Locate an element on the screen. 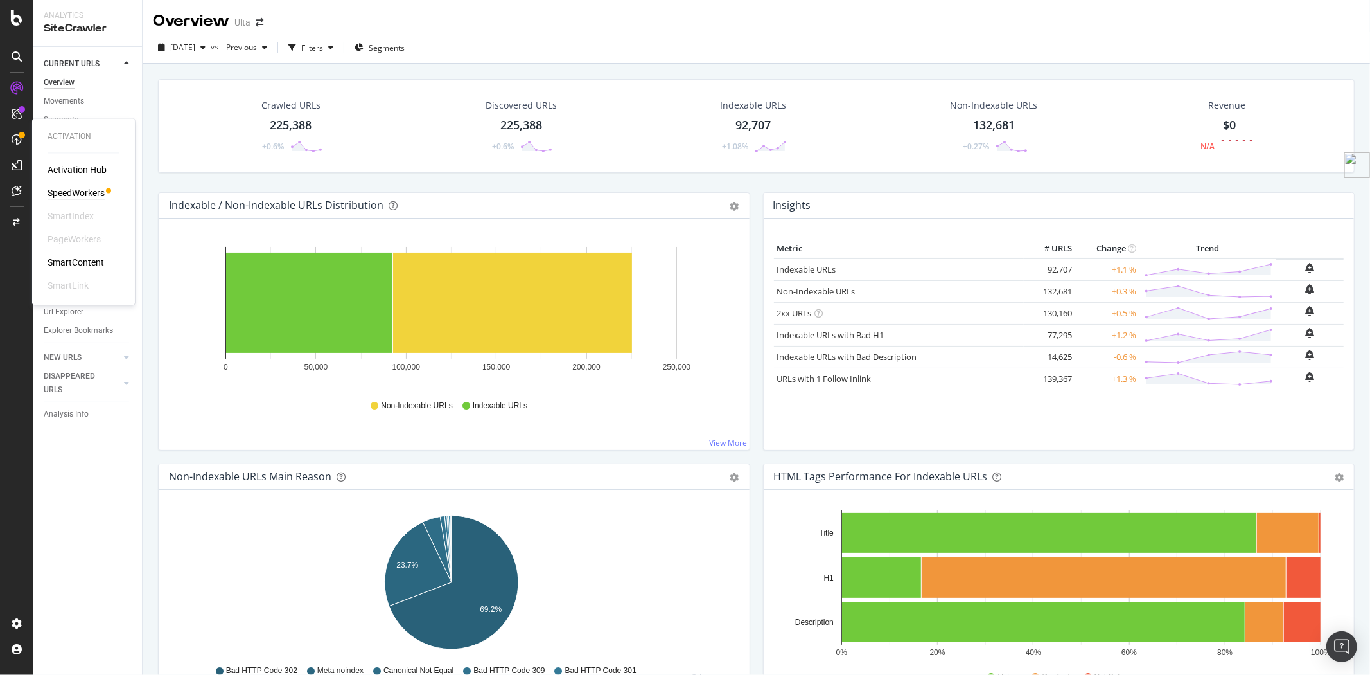  div: SiteCrawler is located at coordinates (87, 28).